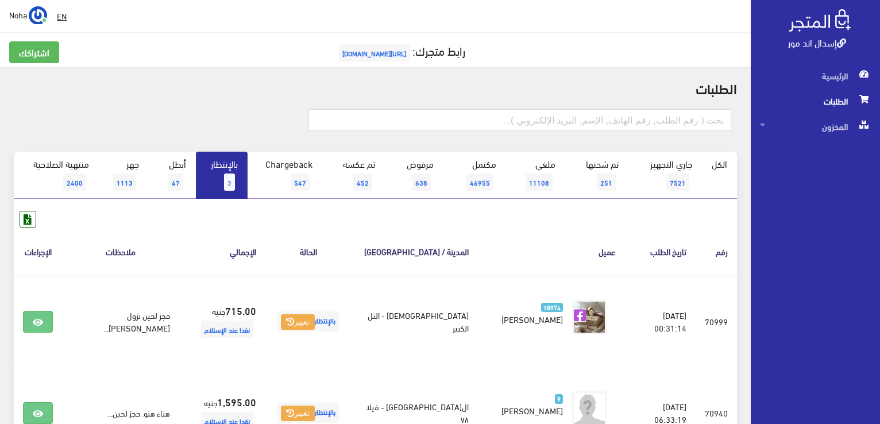  Describe the element at coordinates (34, 52) in the screenshot. I see `a: اشتراكك` at that location.